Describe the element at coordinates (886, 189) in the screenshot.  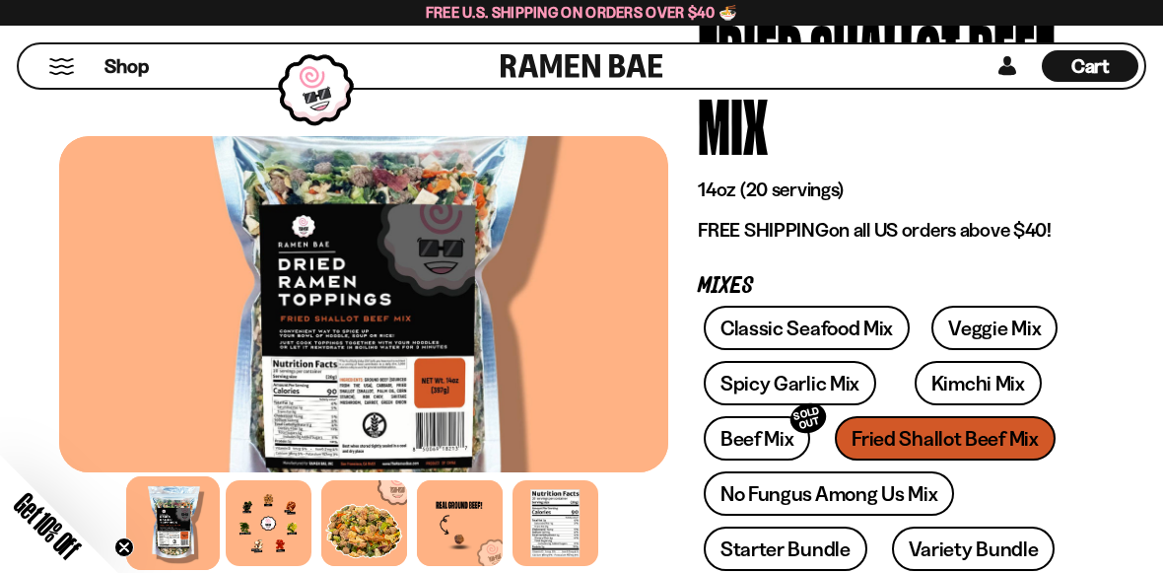
I see `p: 14oz (20 servings)` at that location.